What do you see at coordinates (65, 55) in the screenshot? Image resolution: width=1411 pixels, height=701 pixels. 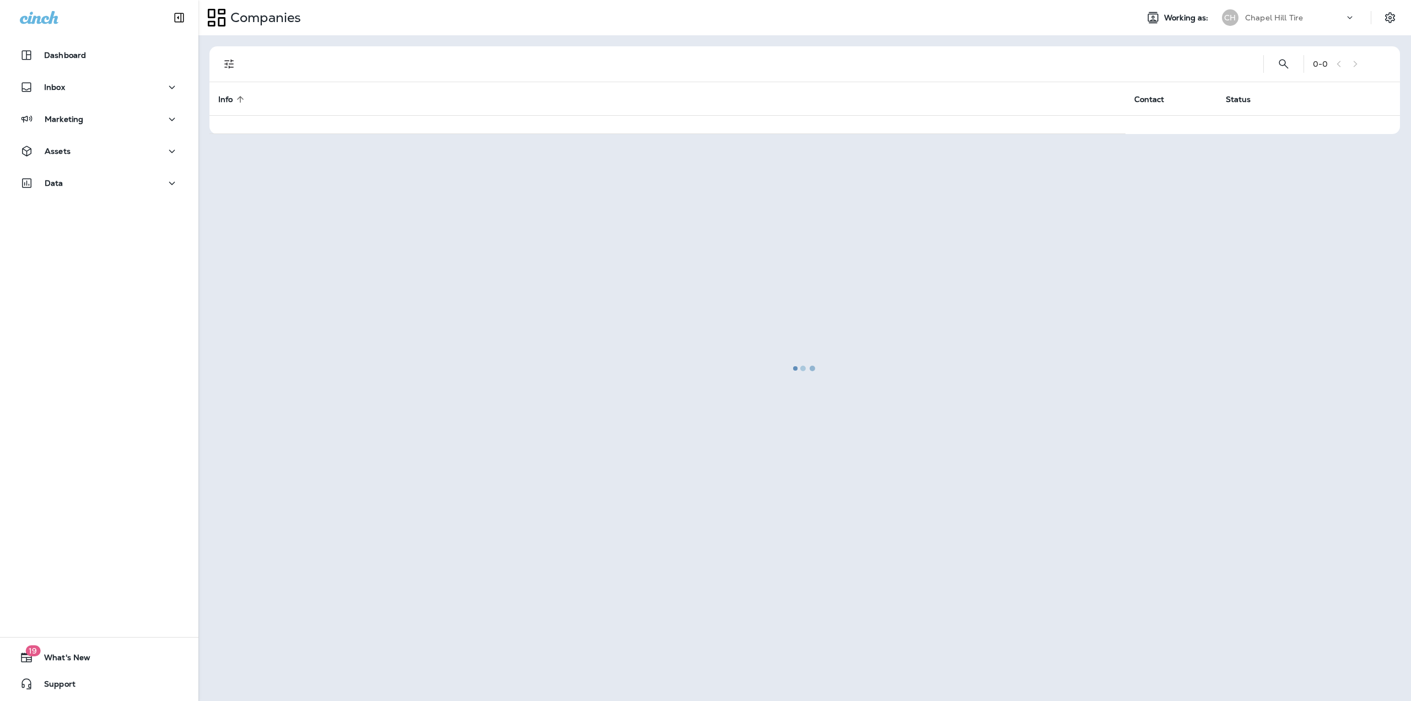 I see `p: Dashboard` at bounding box center [65, 55].